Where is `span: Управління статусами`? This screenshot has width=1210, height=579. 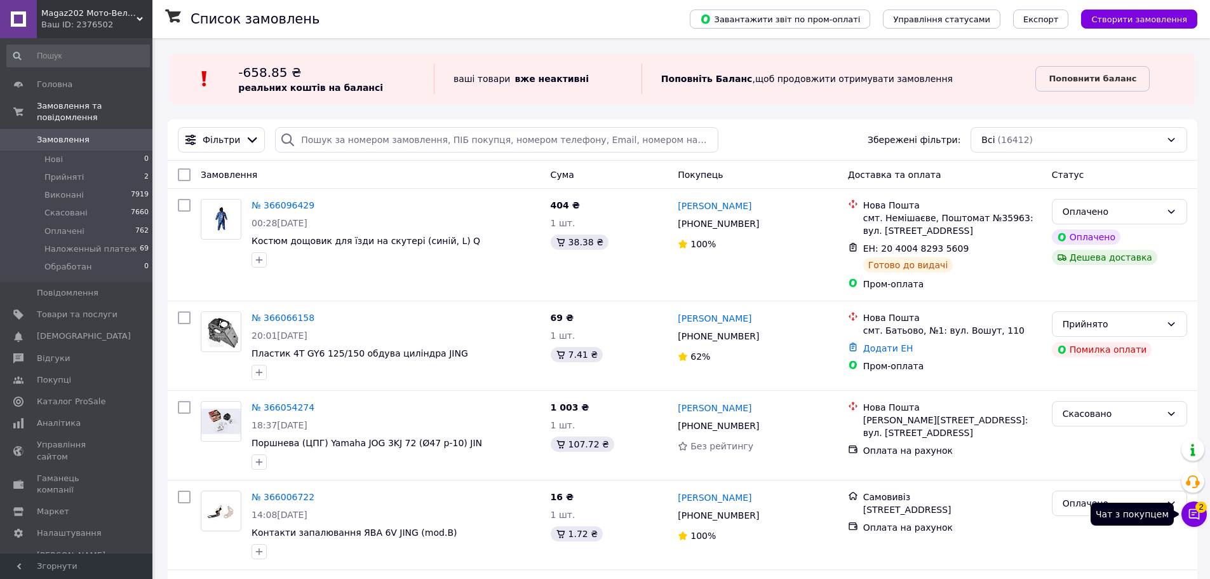 span: Управління статусами is located at coordinates (942, 19).